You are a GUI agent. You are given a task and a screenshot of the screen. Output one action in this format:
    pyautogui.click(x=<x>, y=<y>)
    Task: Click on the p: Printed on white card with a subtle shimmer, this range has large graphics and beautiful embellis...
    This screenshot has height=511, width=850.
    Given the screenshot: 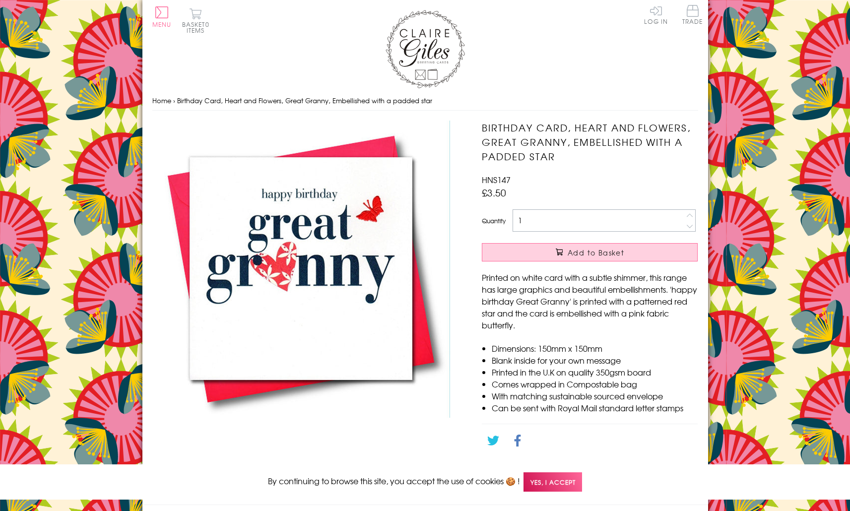 What is the action you would take?
    pyautogui.click(x=589, y=301)
    